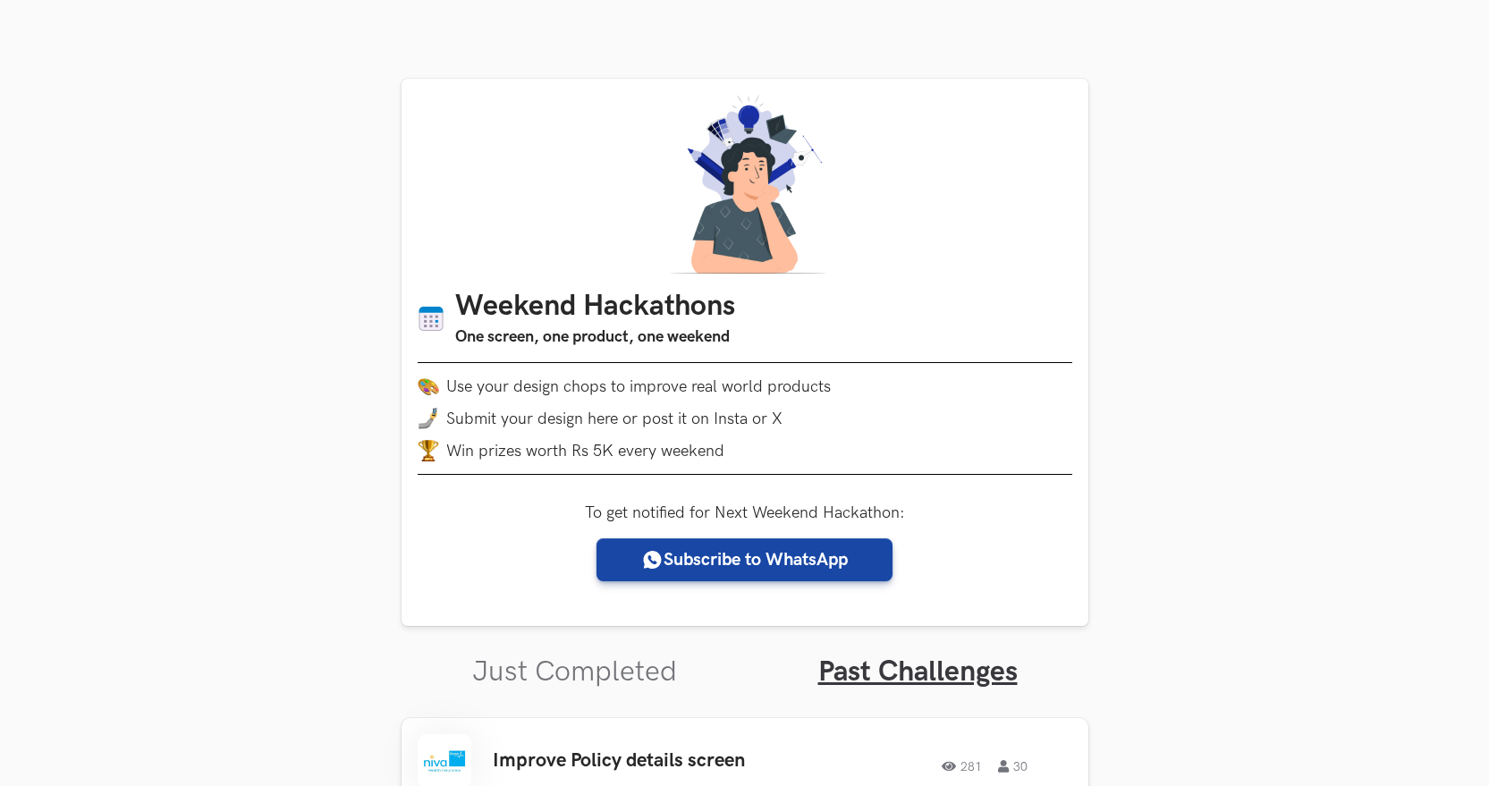 The width and height of the screenshot is (1489, 786). What do you see at coordinates (745, 513) in the screenshot?
I see `label: To get notified for Next Weekend Hackathon:` at bounding box center [745, 513].